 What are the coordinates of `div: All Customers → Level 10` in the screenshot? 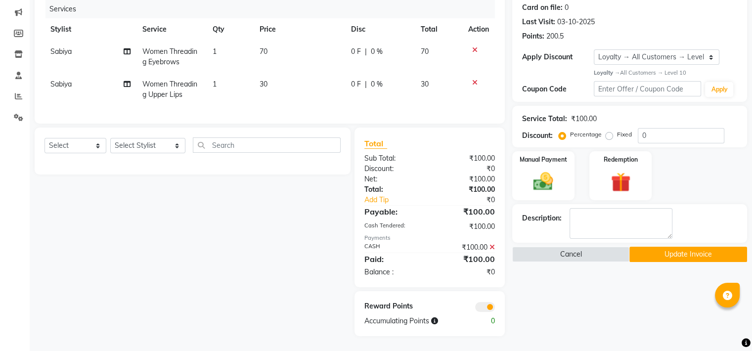 It's located at (666, 73).